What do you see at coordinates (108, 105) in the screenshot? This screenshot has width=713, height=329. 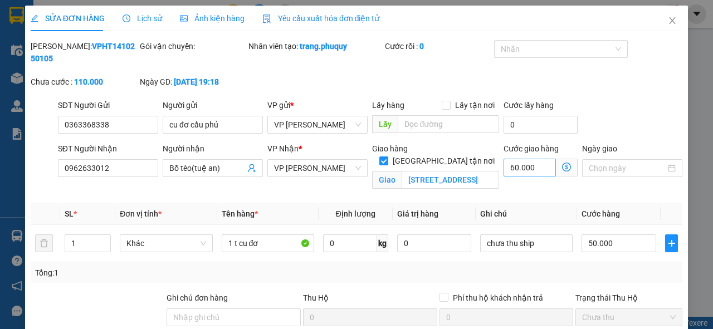 I see `div: SĐT Người Gửi` at bounding box center [108, 105].